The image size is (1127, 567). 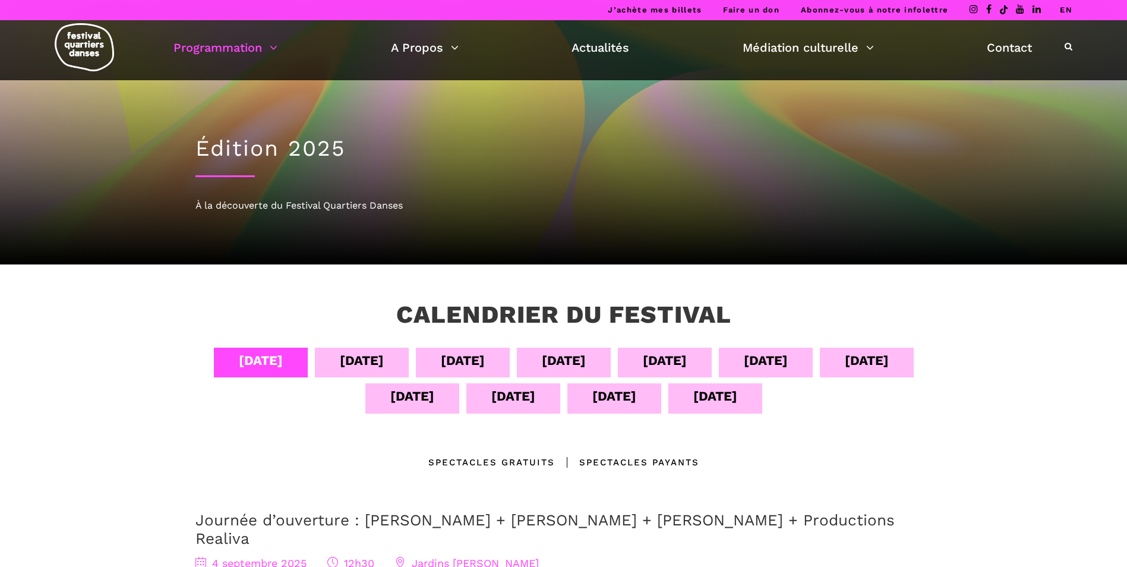 I want to click on a: Abonnez-vous à notre infolettre, so click(x=875, y=10).